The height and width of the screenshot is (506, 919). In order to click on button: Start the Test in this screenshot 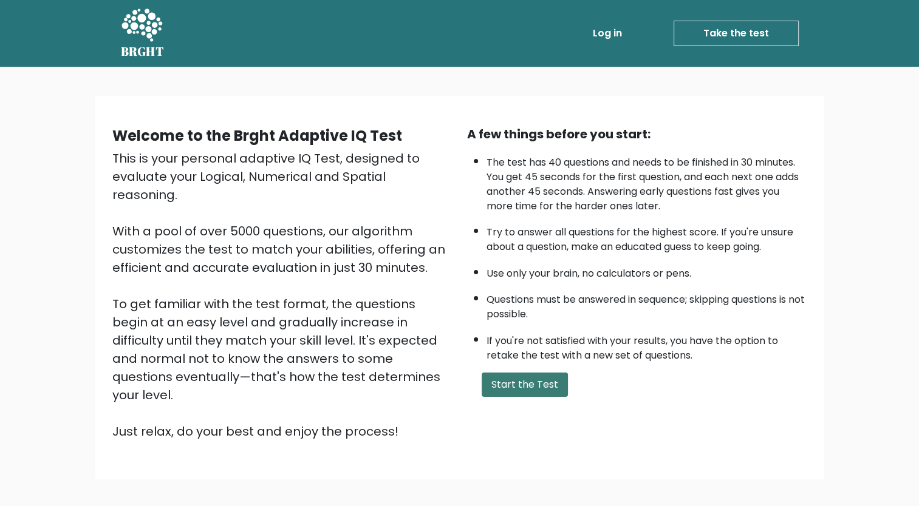, I will do `click(525, 385)`.